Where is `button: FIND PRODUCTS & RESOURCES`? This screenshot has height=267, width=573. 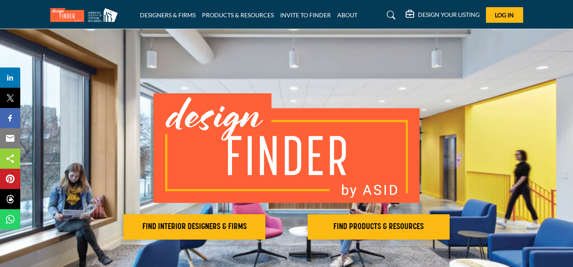 button: FIND PRODUCTS & RESOURCES is located at coordinates (378, 227).